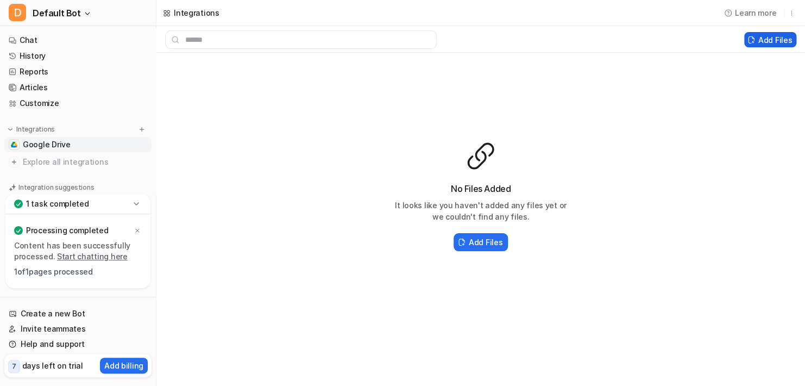  Describe the element at coordinates (751, 12) in the screenshot. I see `button: Learn more` at that location.